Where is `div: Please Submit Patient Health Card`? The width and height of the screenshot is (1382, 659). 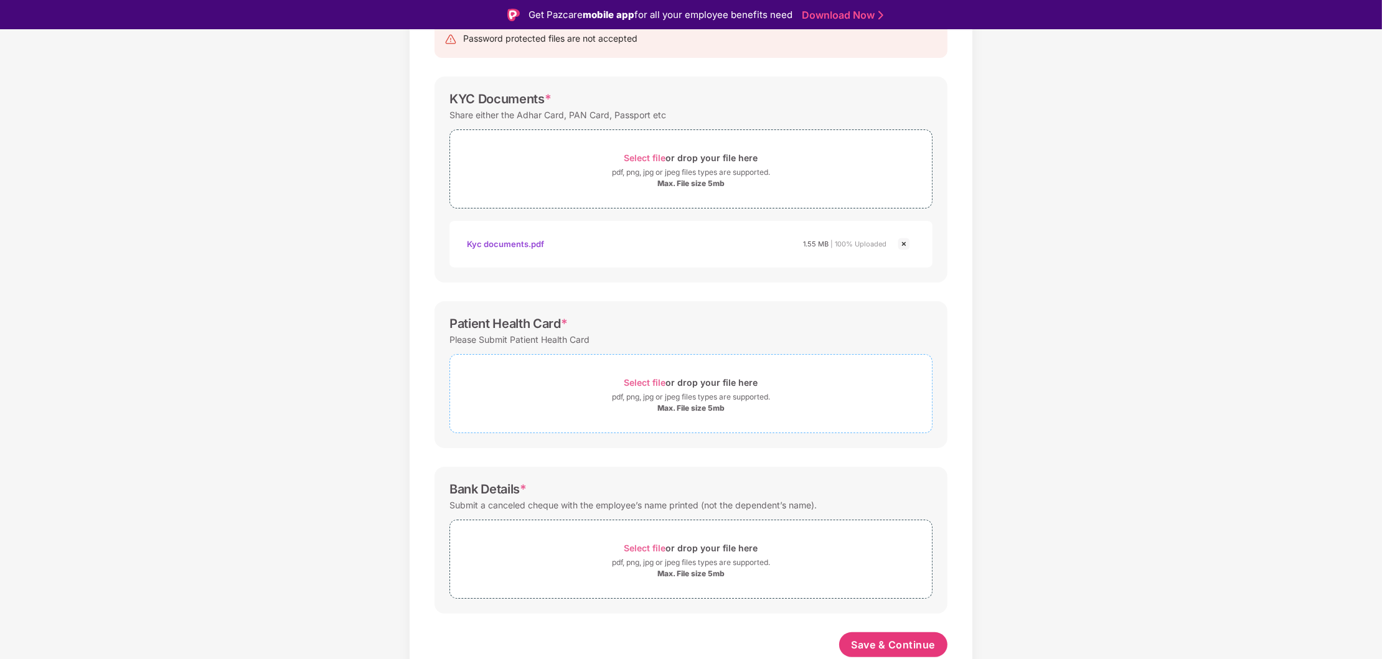
div: Please Submit Patient Health Card is located at coordinates (519, 339).